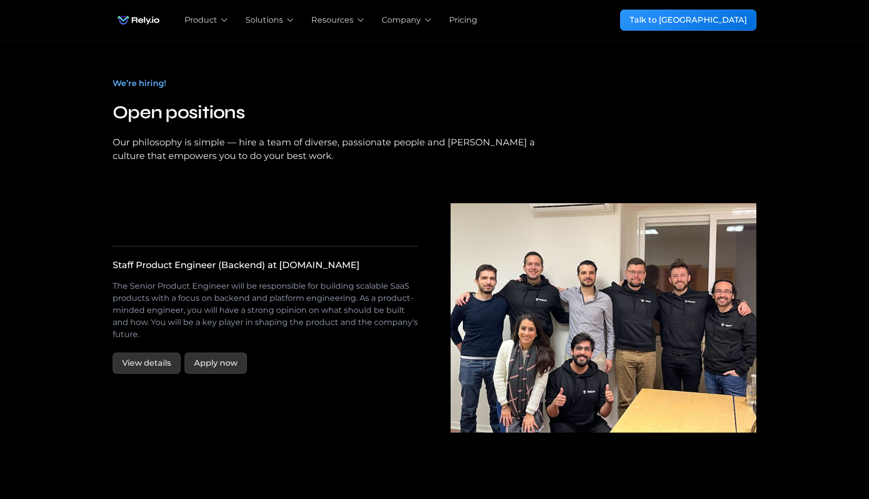  Describe the element at coordinates (201, 20) in the screenshot. I see `div: Product` at that location.